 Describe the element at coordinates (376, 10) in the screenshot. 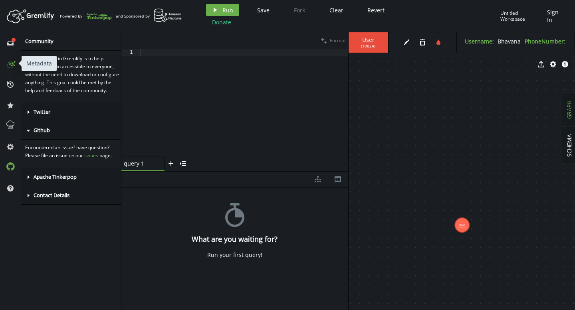

I see `button: Revert` at that location.